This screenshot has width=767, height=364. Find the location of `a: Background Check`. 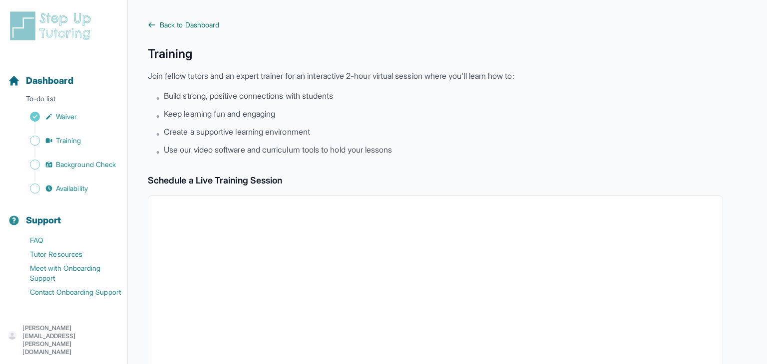

a: Background Check is located at coordinates (67, 165).